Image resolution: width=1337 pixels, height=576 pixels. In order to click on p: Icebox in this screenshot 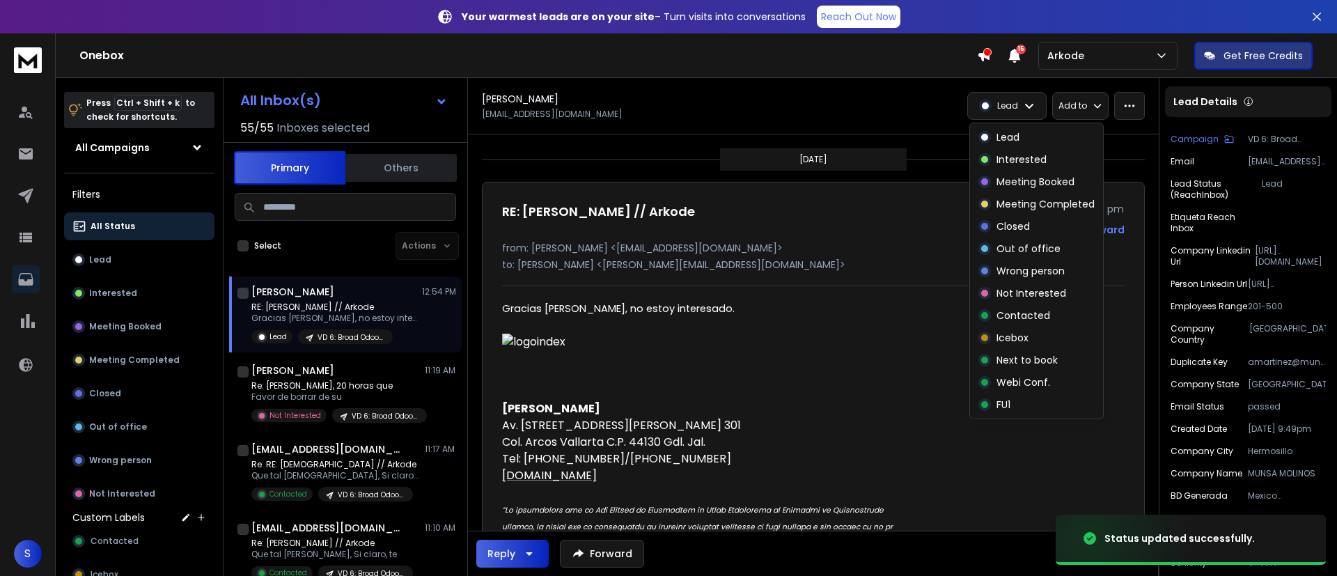, I will do `click(1012, 338)`.